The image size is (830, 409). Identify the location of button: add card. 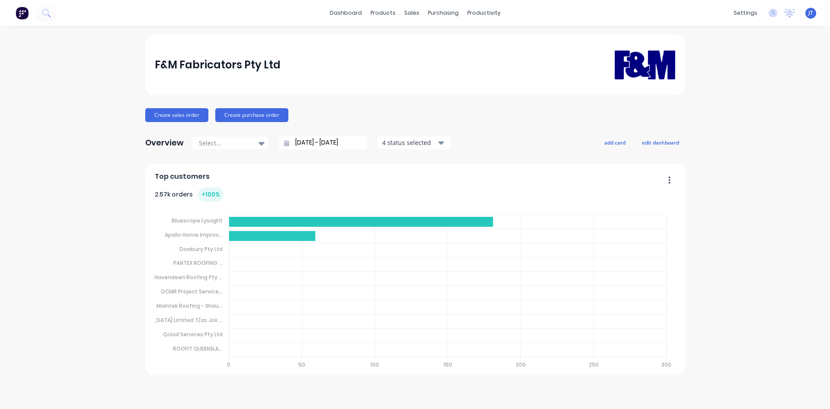
(615, 142).